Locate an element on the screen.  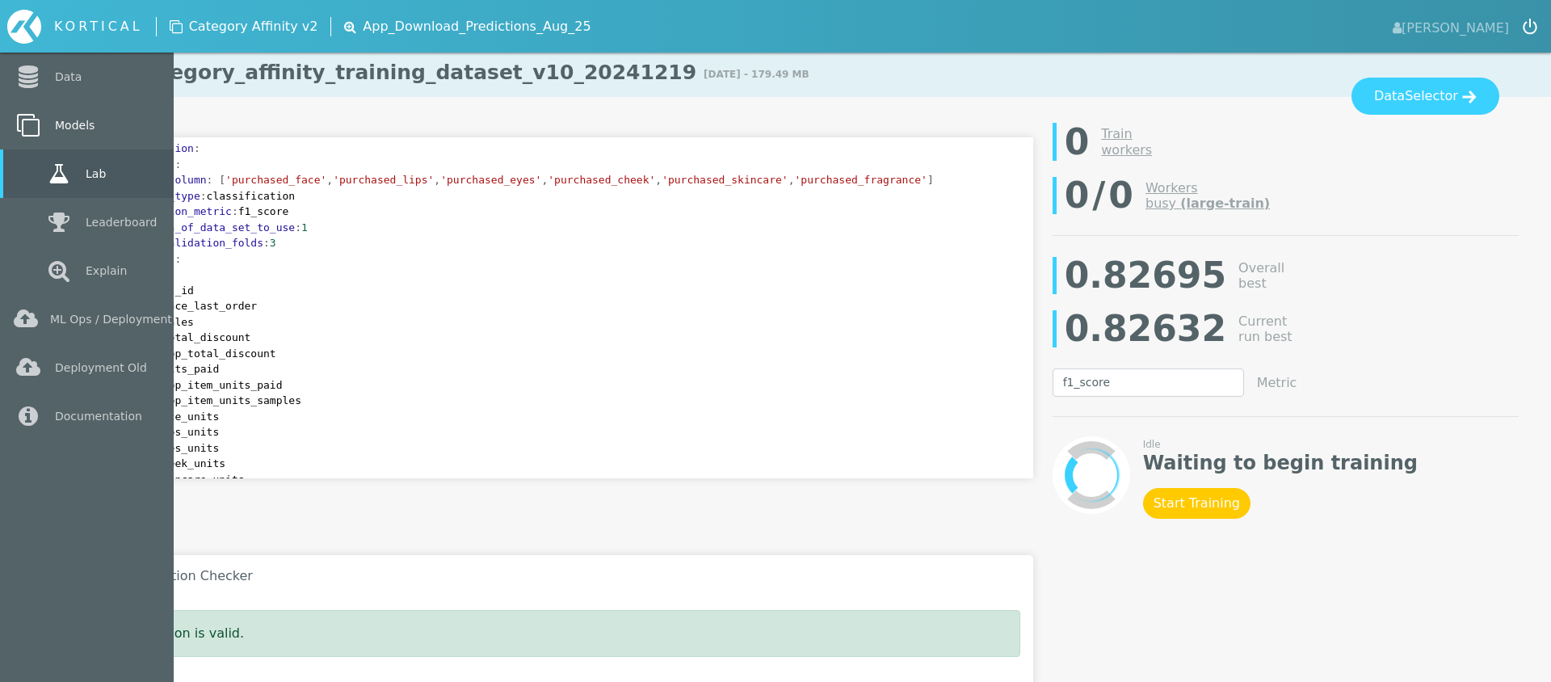
span: 'purchased_fragrance' is located at coordinates (861, 179).